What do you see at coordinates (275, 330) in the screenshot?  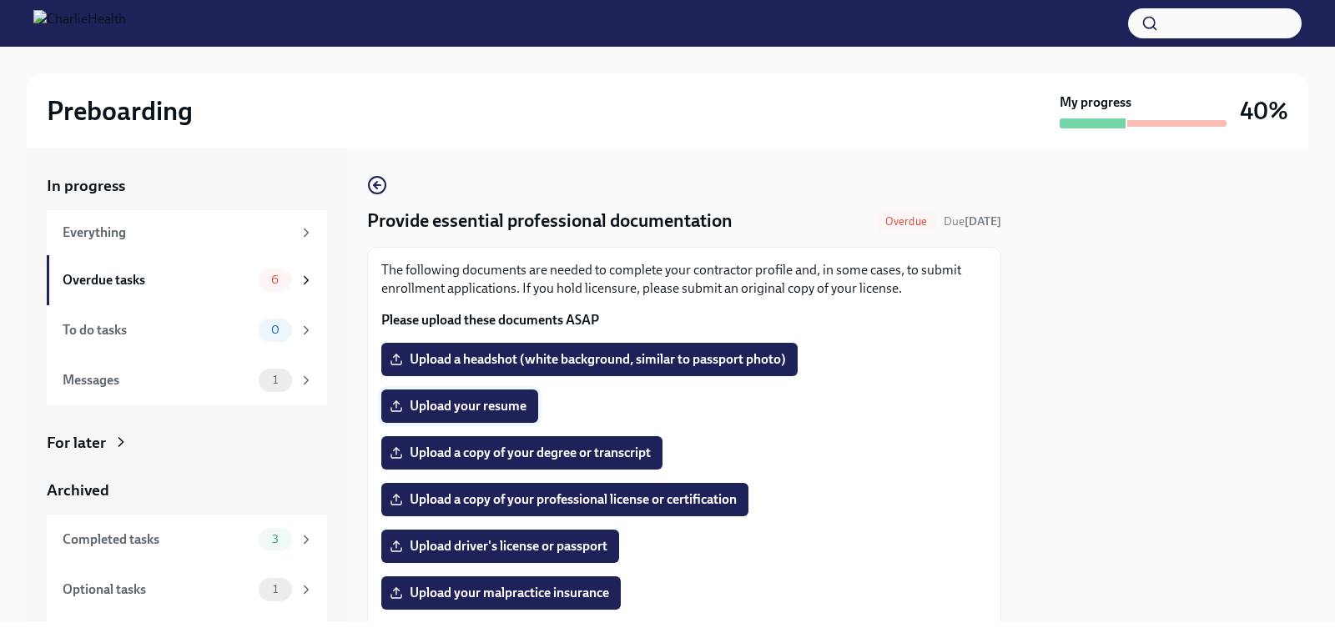 I see `span: 0` at bounding box center [275, 330].